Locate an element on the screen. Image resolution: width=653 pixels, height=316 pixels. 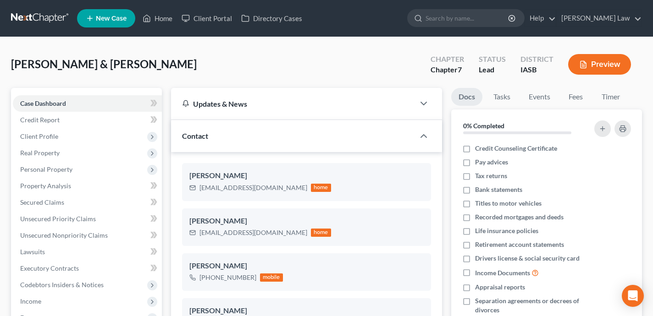
div: District is located at coordinates (537, 59).